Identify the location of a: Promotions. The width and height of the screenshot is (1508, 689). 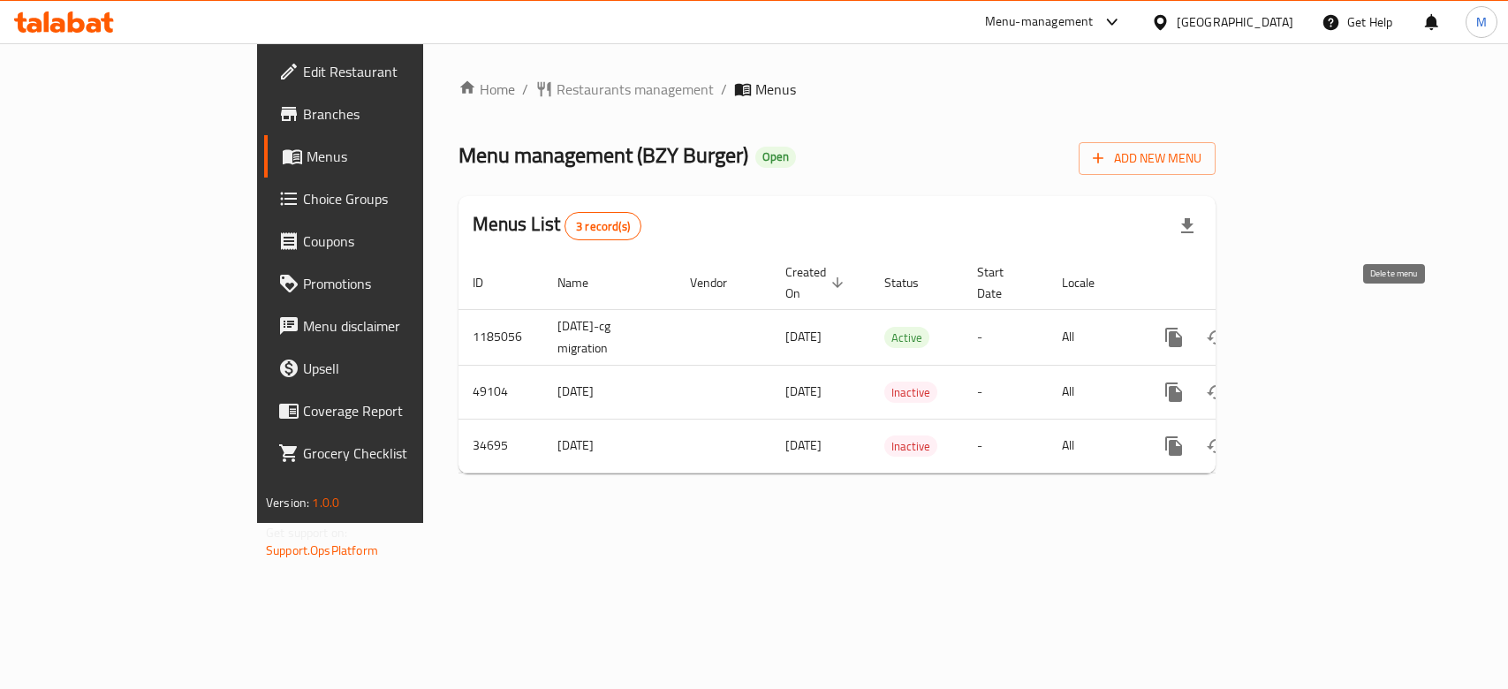
(386, 284).